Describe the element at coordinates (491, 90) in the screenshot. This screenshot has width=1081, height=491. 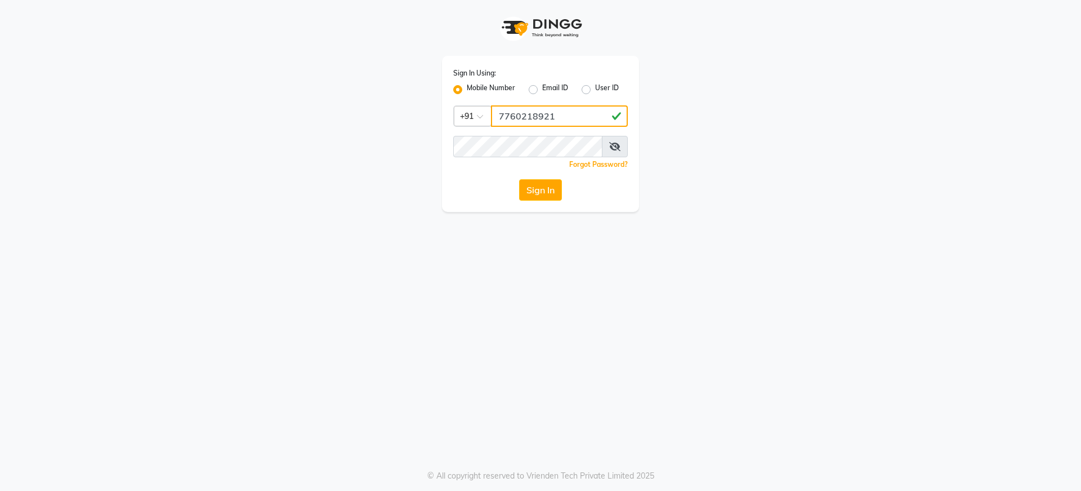
I see `label: Mobile Number` at that location.